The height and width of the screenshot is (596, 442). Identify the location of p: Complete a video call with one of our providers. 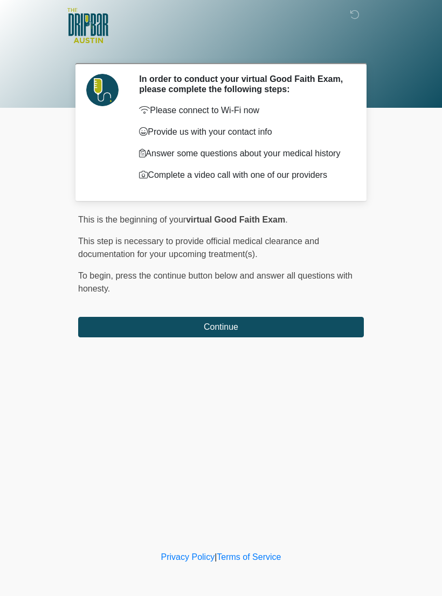
(243, 175).